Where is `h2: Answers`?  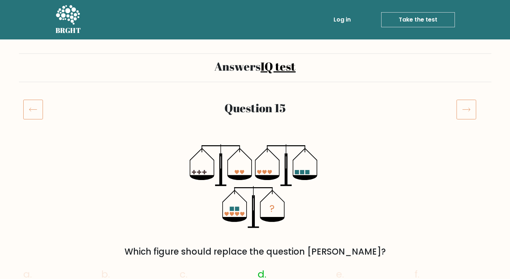
h2: Answers is located at coordinates (255, 66).